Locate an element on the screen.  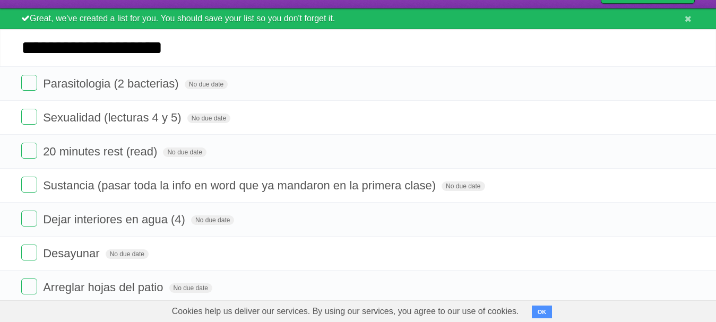
span: Arreglar hojas del patio is located at coordinates (104, 287).